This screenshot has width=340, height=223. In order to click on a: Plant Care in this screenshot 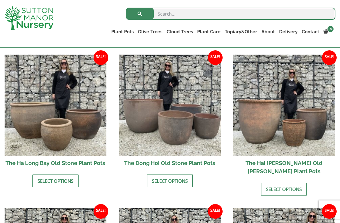, I will do `click(209, 32)`.